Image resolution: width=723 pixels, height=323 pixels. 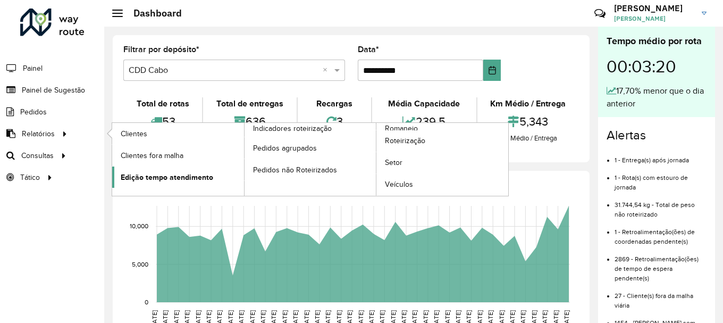 What do you see at coordinates (656, 66) in the screenshot?
I see `div: 00:03:20` at bounding box center [656, 66].